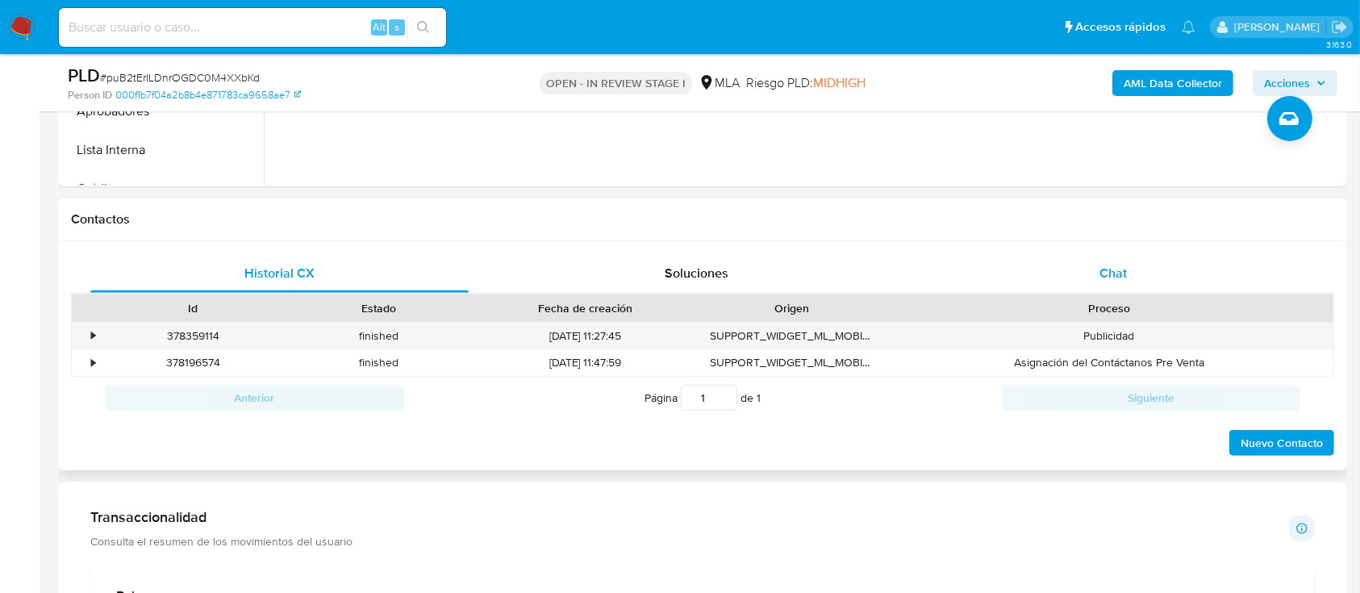 This screenshot has width=1360, height=593. Describe the element at coordinates (1173, 83) in the screenshot. I see `b: AML Data Collector` at that location.